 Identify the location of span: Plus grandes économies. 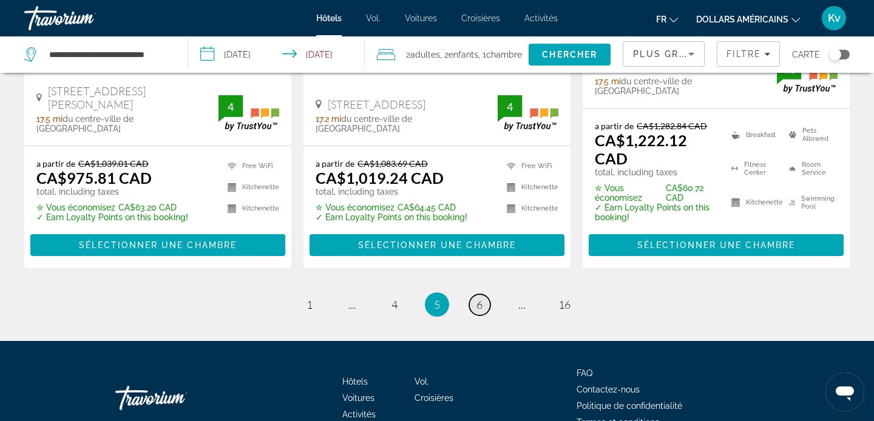
(705, 54).